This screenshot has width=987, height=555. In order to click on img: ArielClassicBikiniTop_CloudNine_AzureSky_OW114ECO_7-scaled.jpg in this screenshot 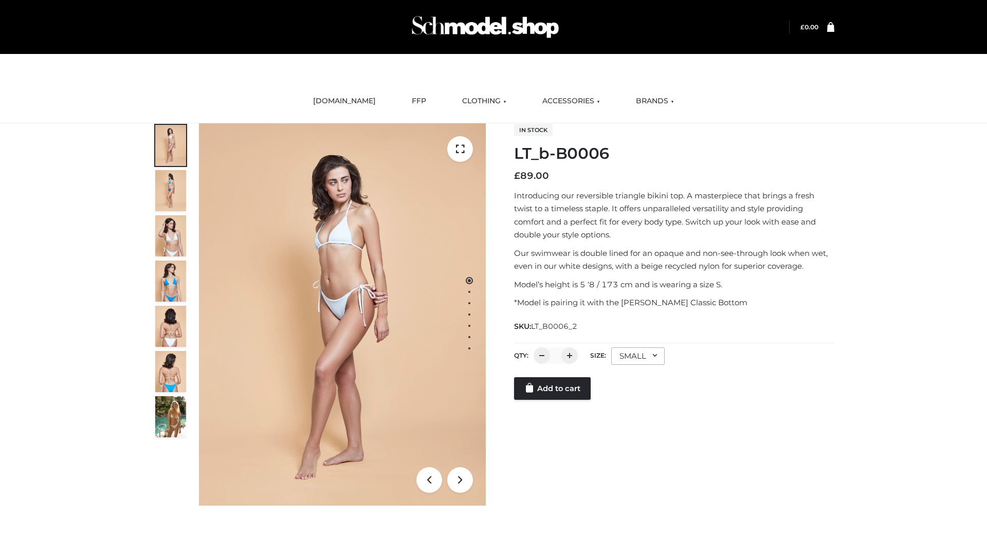, I will do `click(171, 327)`.